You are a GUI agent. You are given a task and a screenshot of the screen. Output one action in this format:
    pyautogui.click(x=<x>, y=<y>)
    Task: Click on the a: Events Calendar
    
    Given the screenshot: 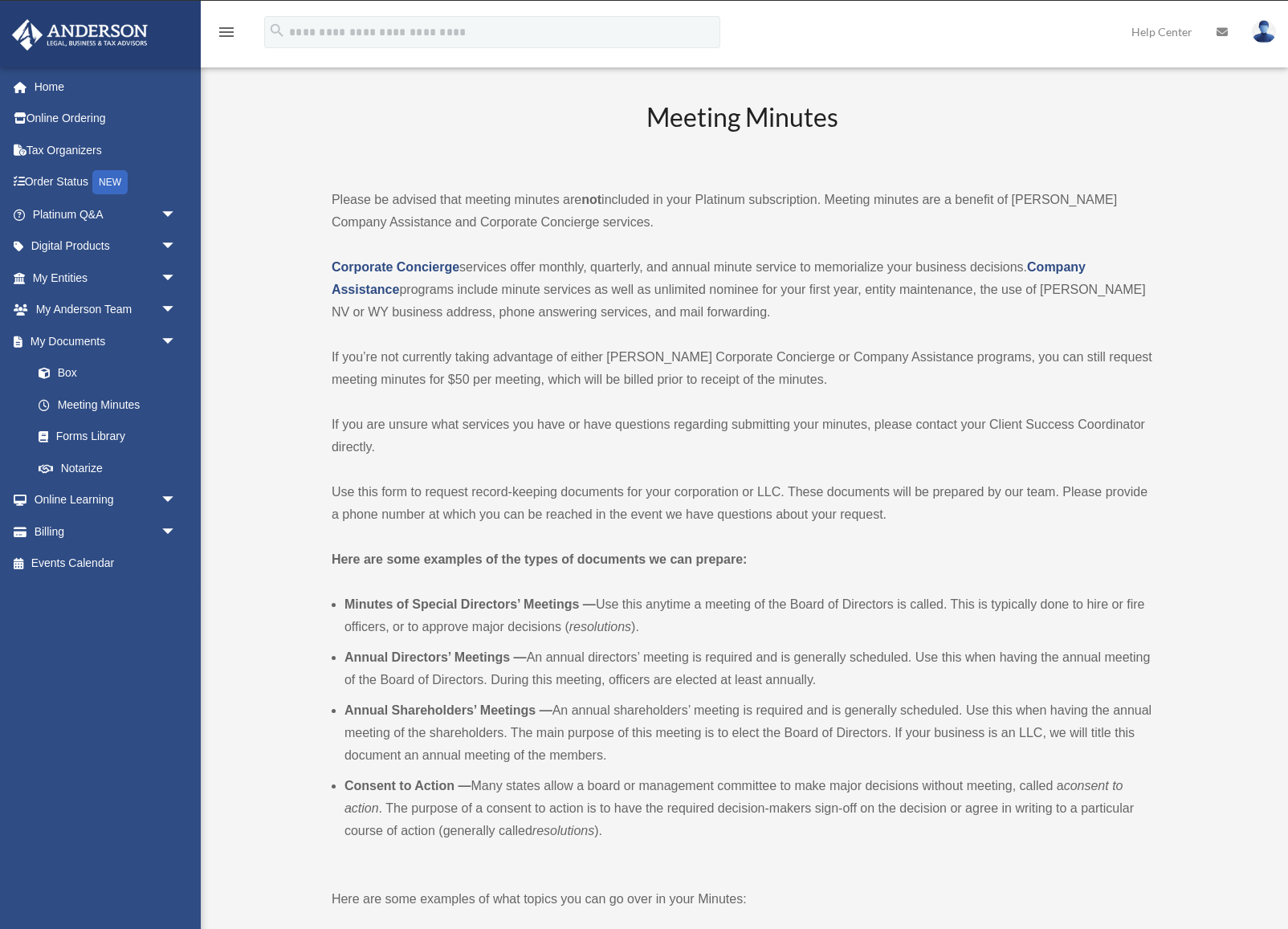 What is the action you would take?
    pyautogui.click(x=106, y=563)
    